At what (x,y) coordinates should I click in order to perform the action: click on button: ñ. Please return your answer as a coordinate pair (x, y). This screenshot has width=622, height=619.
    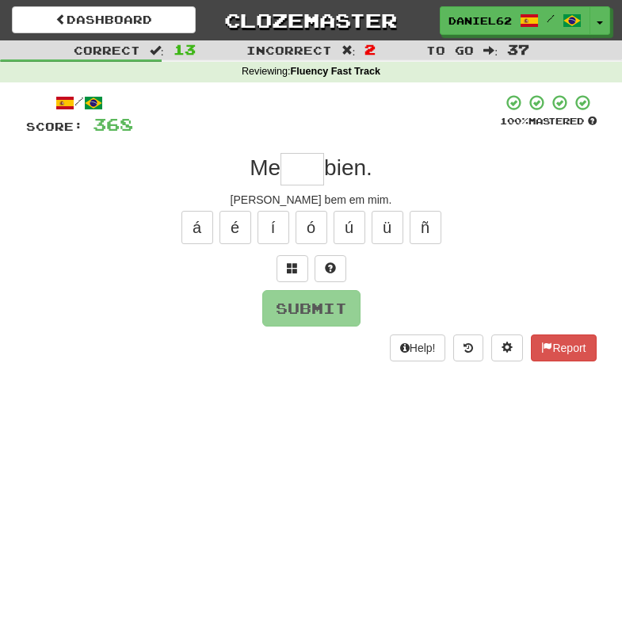
    Looking at the image, I should click on (426, 228).